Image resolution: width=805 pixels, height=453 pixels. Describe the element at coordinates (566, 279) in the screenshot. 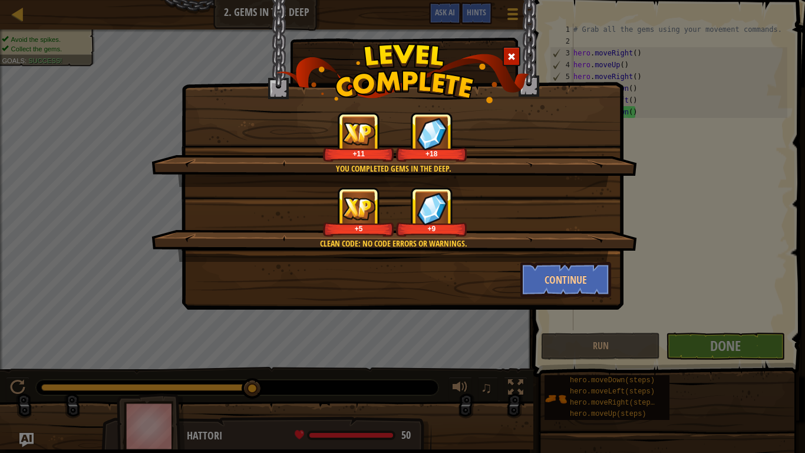

I see `button: Continue` at that location.